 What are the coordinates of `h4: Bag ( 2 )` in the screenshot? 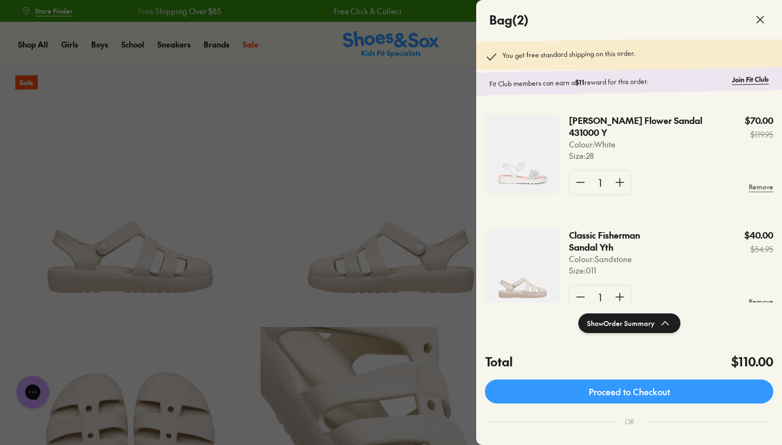 It's located at (509, 20).